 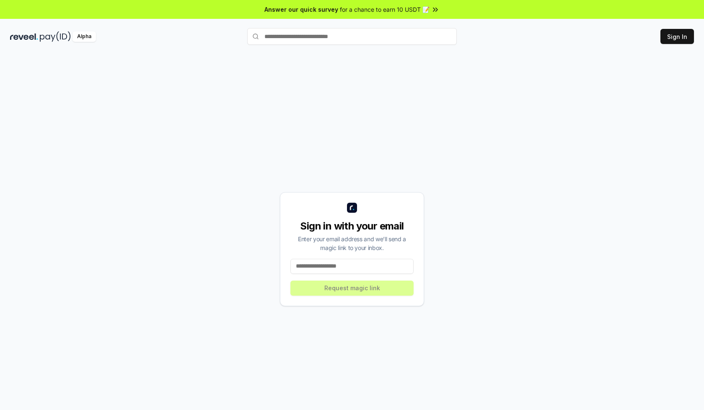 What do you see at coordinates (301, 9) in the screenshot?
I see `span: Answer our quick survey` at bounding box center [301, 9].